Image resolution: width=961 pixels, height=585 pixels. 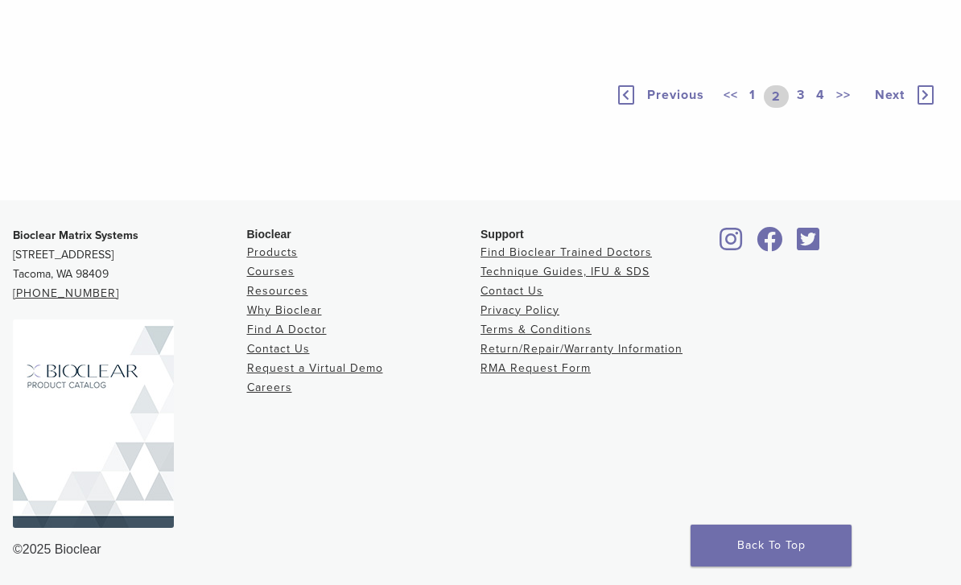 What do you see at coordinates (480, 550) in the screenshot?
I see `div: ©2025 Bioclear` at bounding box center [480, 550].